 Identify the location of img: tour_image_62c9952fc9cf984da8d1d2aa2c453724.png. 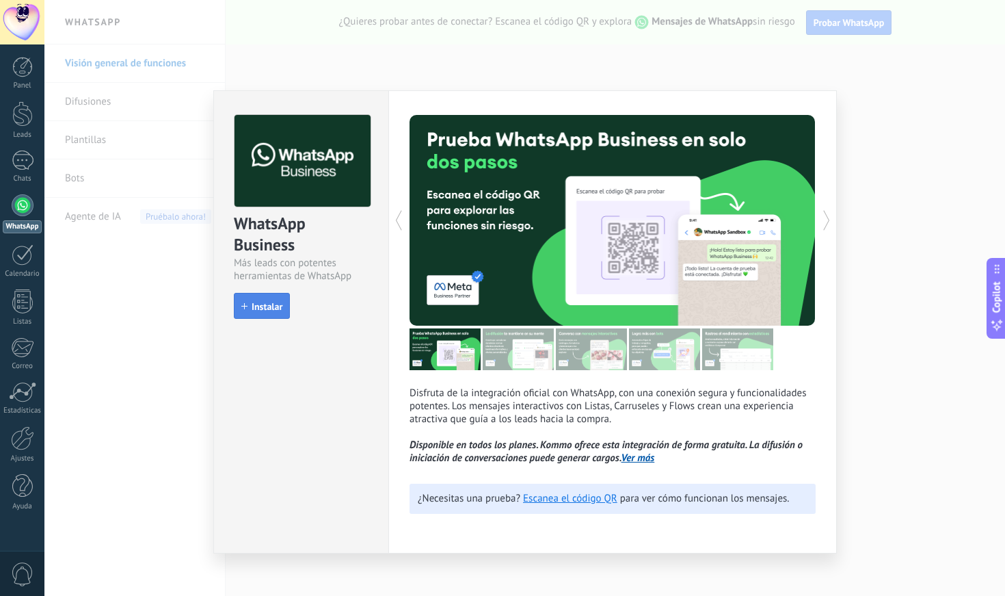
(665, 349).